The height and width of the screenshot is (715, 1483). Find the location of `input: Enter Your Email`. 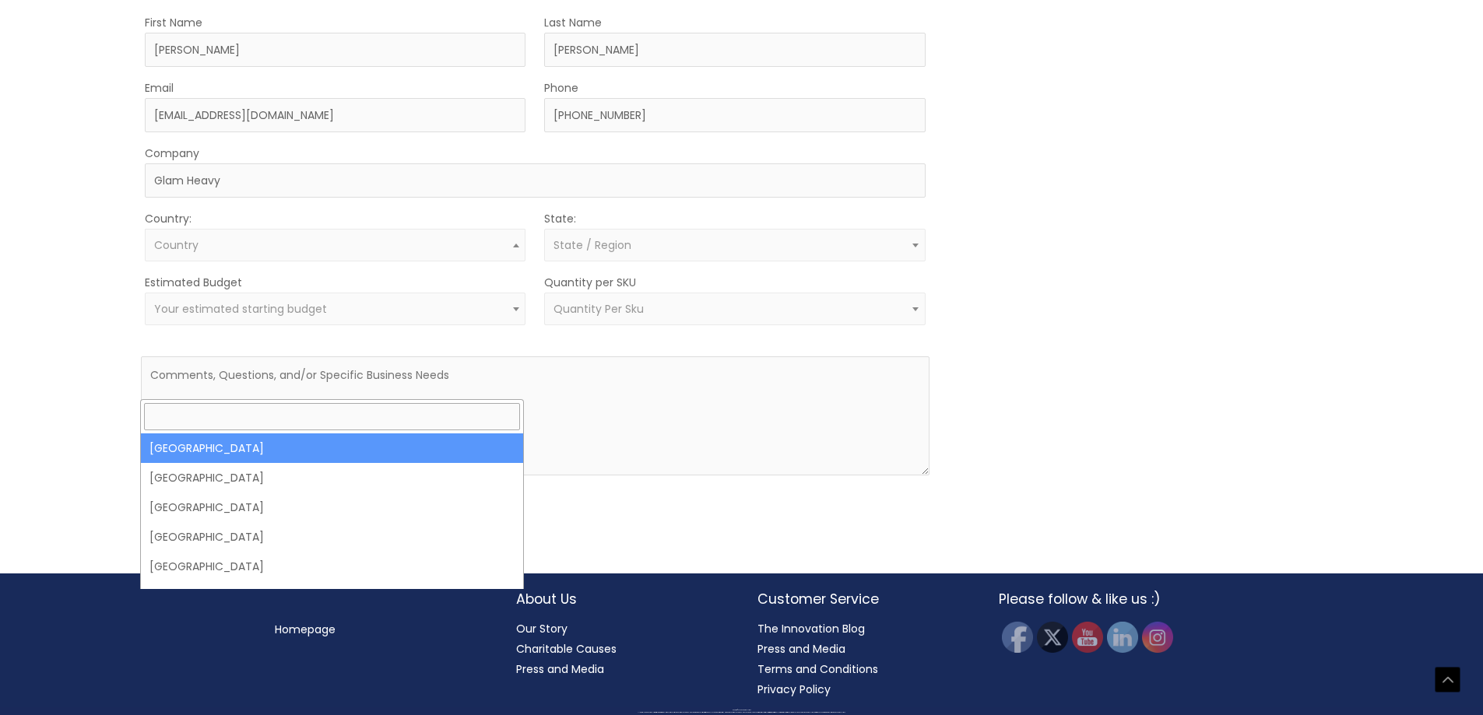

input: Enter Your Email is located at coordinates (335, 115).